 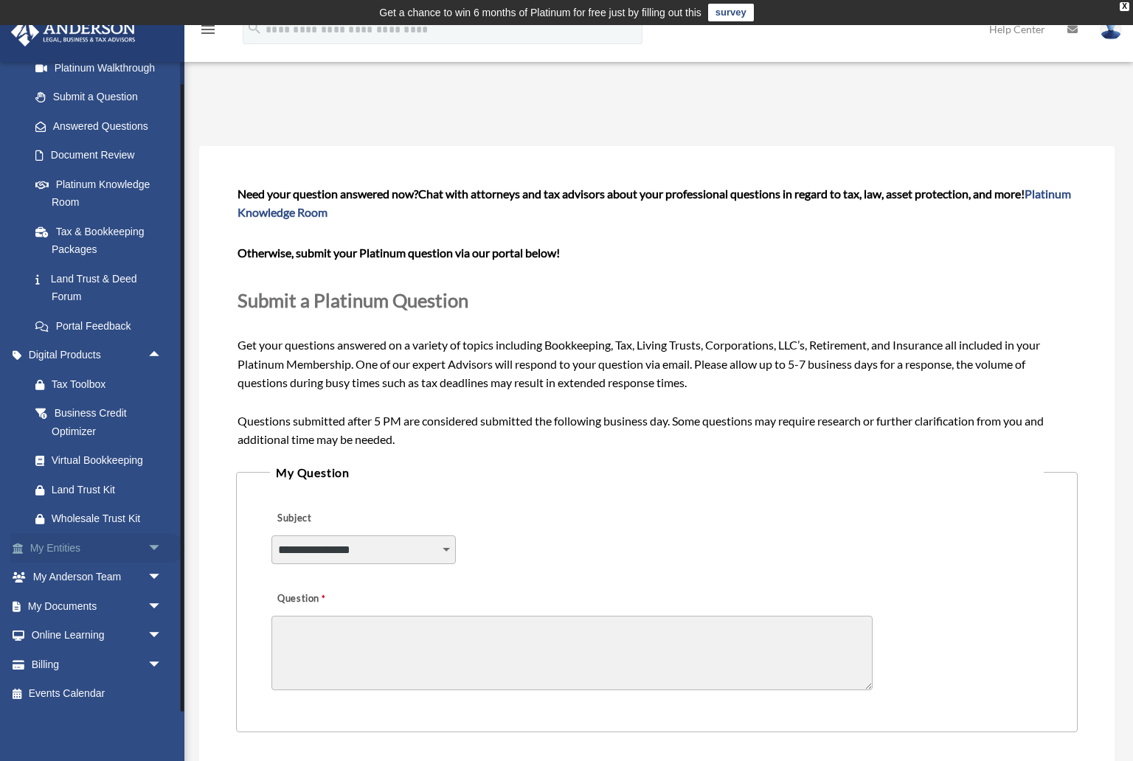 What do you see at coordinates (108, 490) in the screenshot?
I see `div: Land Trust Kit` at bounding box center [108, 490].